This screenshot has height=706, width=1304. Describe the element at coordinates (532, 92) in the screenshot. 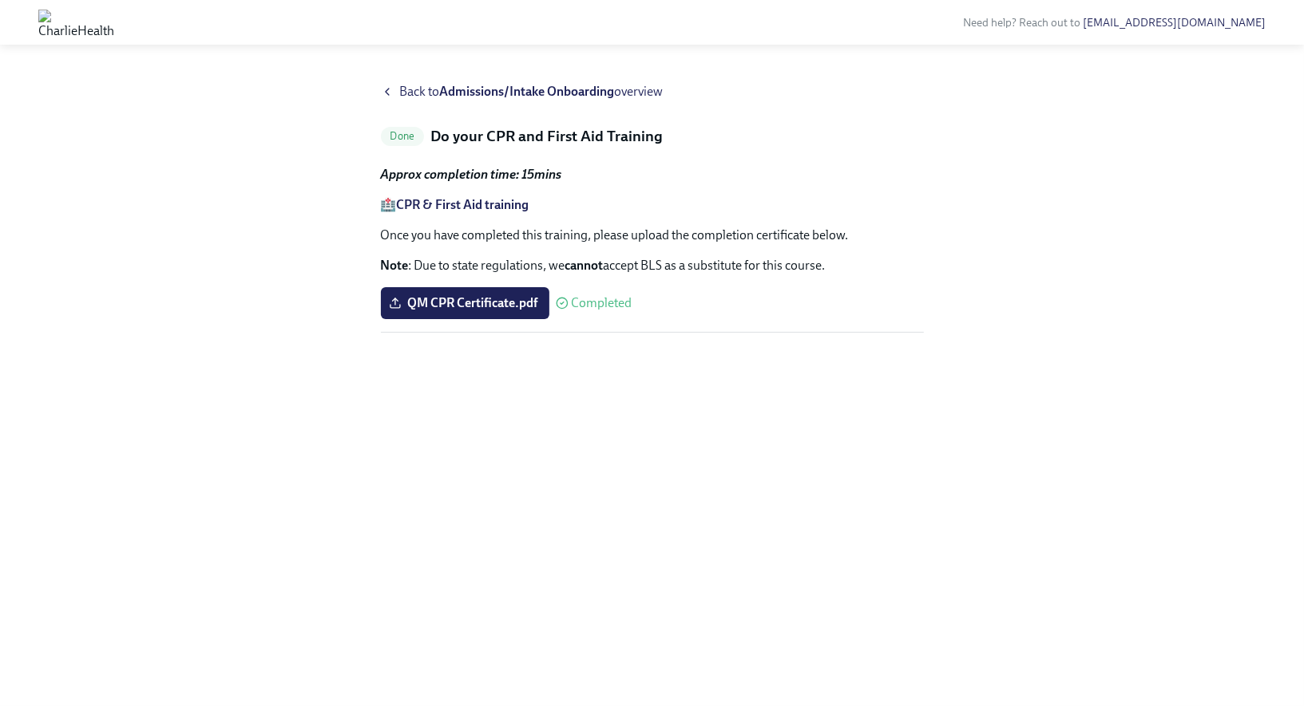

I see `span: Back to overview` at that location.